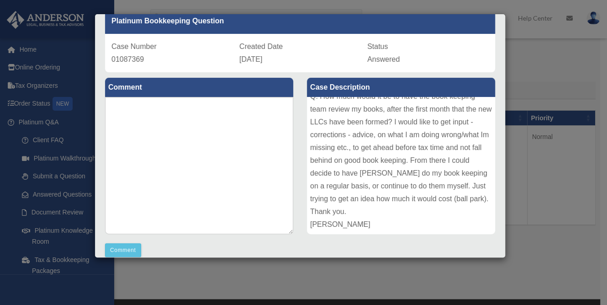 The image size is (607, 305). Describe the element at coordinates (134, 46) in the screenshot. I see `span: Case Number` at that location.